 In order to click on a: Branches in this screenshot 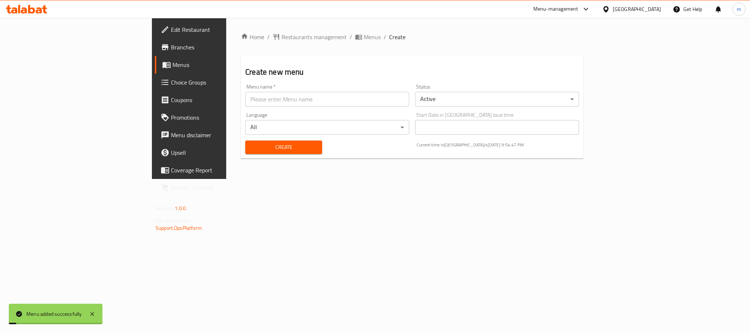, I will do `click(216, 47)`.